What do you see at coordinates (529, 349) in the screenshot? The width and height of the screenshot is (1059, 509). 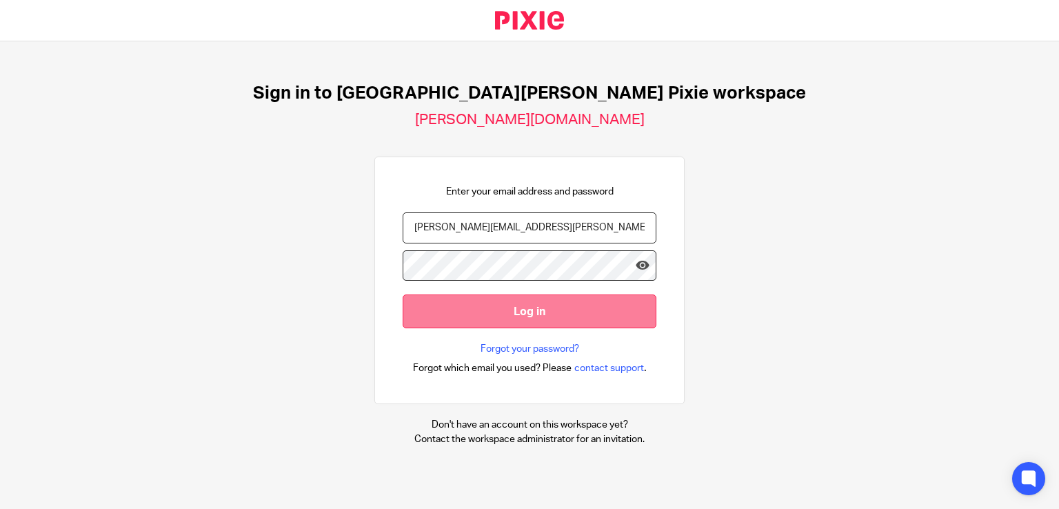 I see `a: Forgot your password?` at bounding box center [529, 349].